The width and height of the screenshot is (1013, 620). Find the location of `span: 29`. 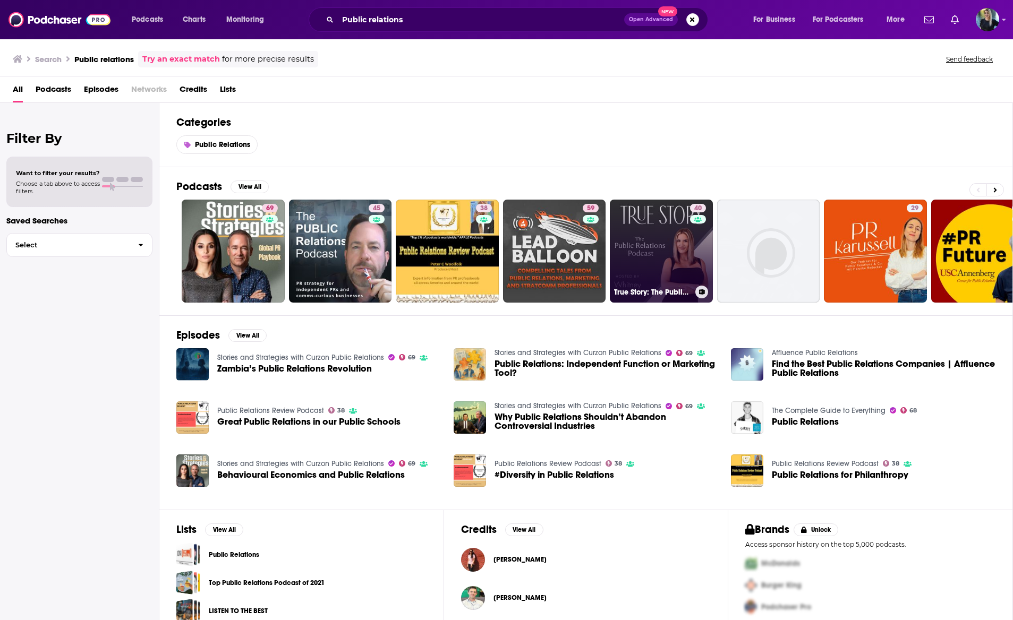

span: 29 is located at coordinates (915, 209).